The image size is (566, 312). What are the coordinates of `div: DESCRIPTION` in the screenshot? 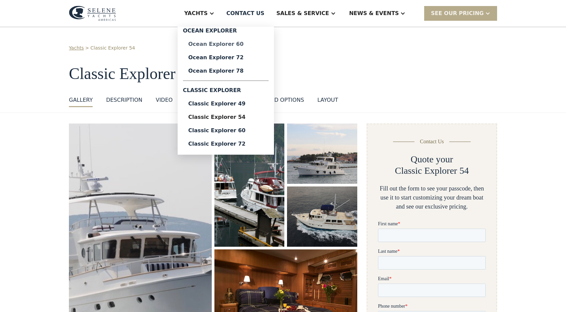 It's located at (124, 100).